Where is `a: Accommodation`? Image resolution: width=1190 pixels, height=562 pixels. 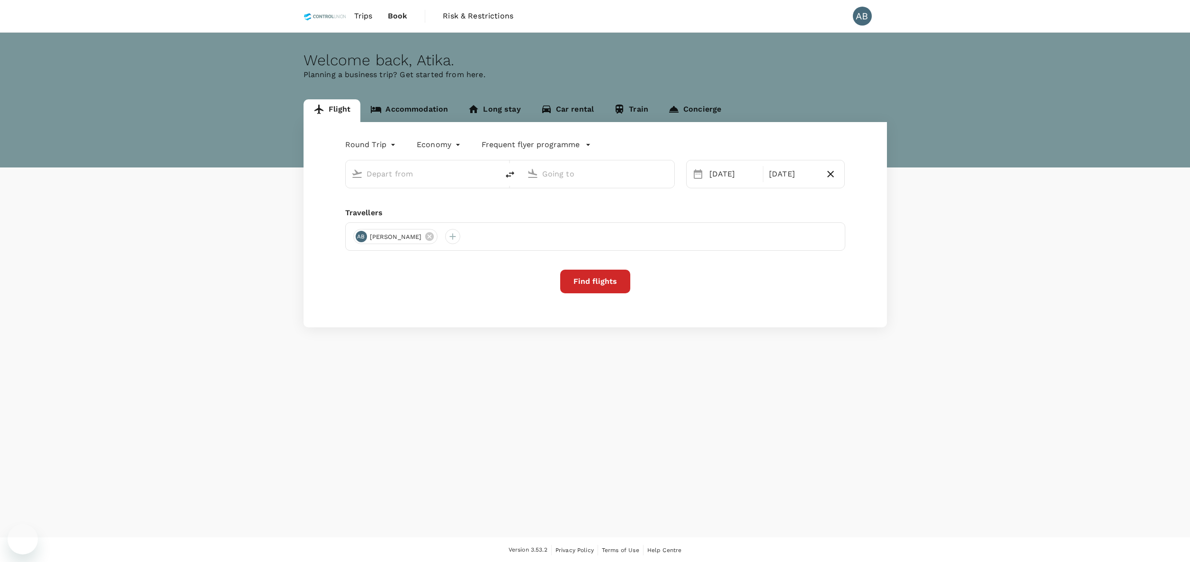
a: Accommodation is located at coordinates (409, 111).